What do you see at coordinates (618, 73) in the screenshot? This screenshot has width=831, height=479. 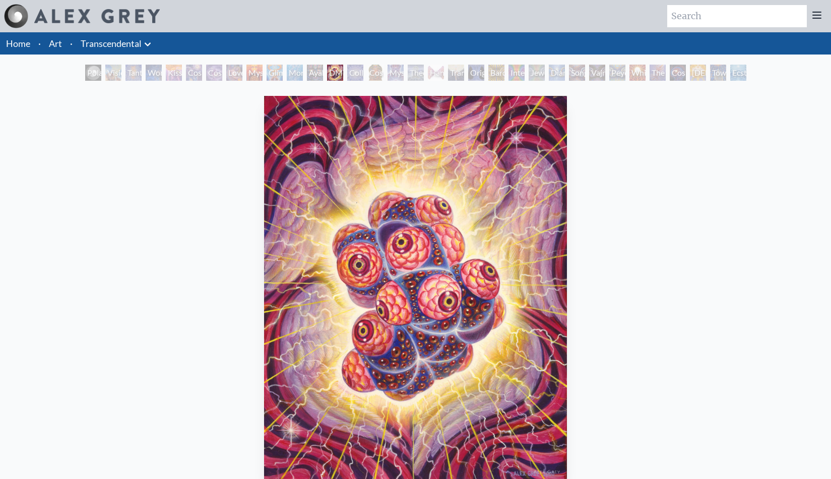 I see `div: Peyote Being` at bounding box center [618, 73].